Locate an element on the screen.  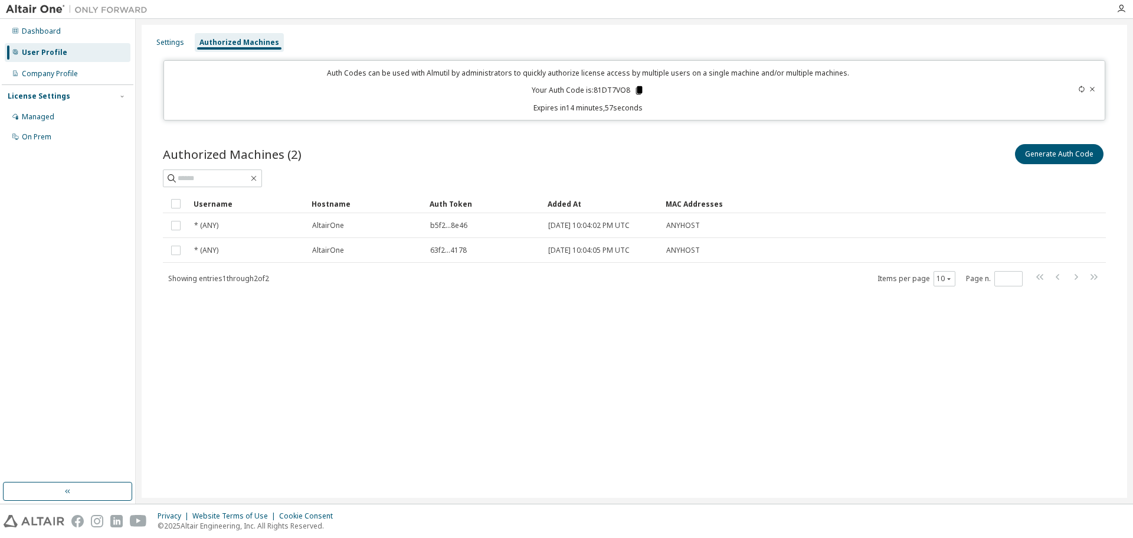
span: Page n. is located at coordinates (994, 279).